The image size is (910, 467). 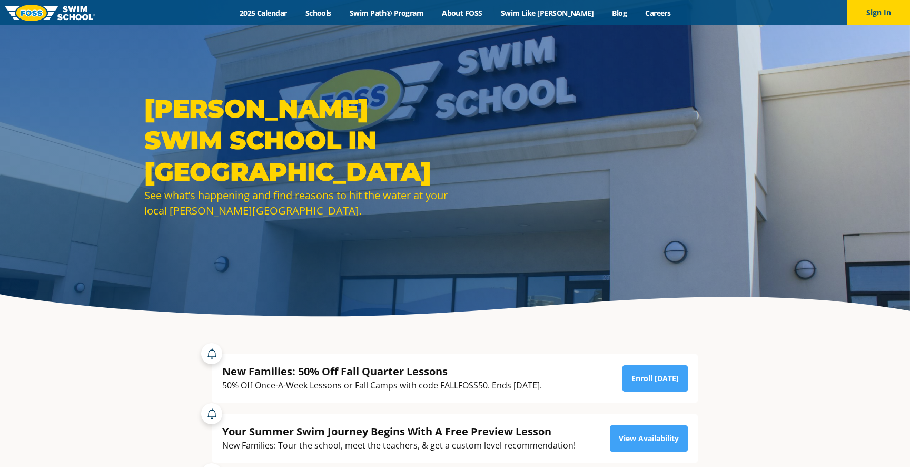 I want to click on a: 2025 Calendar, so click(x=263, y=13).